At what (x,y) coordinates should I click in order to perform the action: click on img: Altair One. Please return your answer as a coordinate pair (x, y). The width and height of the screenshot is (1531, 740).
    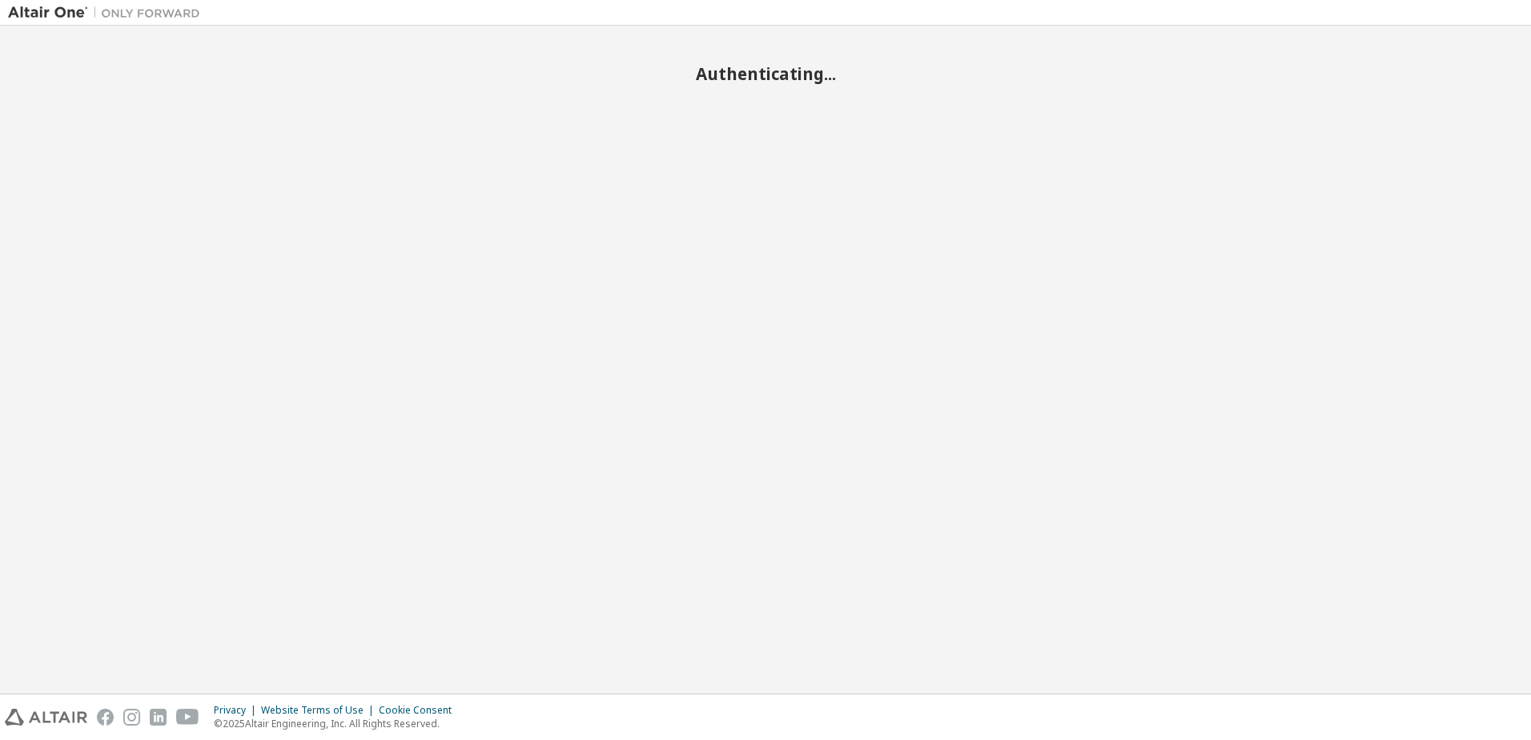
    Looking at the image, I should click on (108, 13).